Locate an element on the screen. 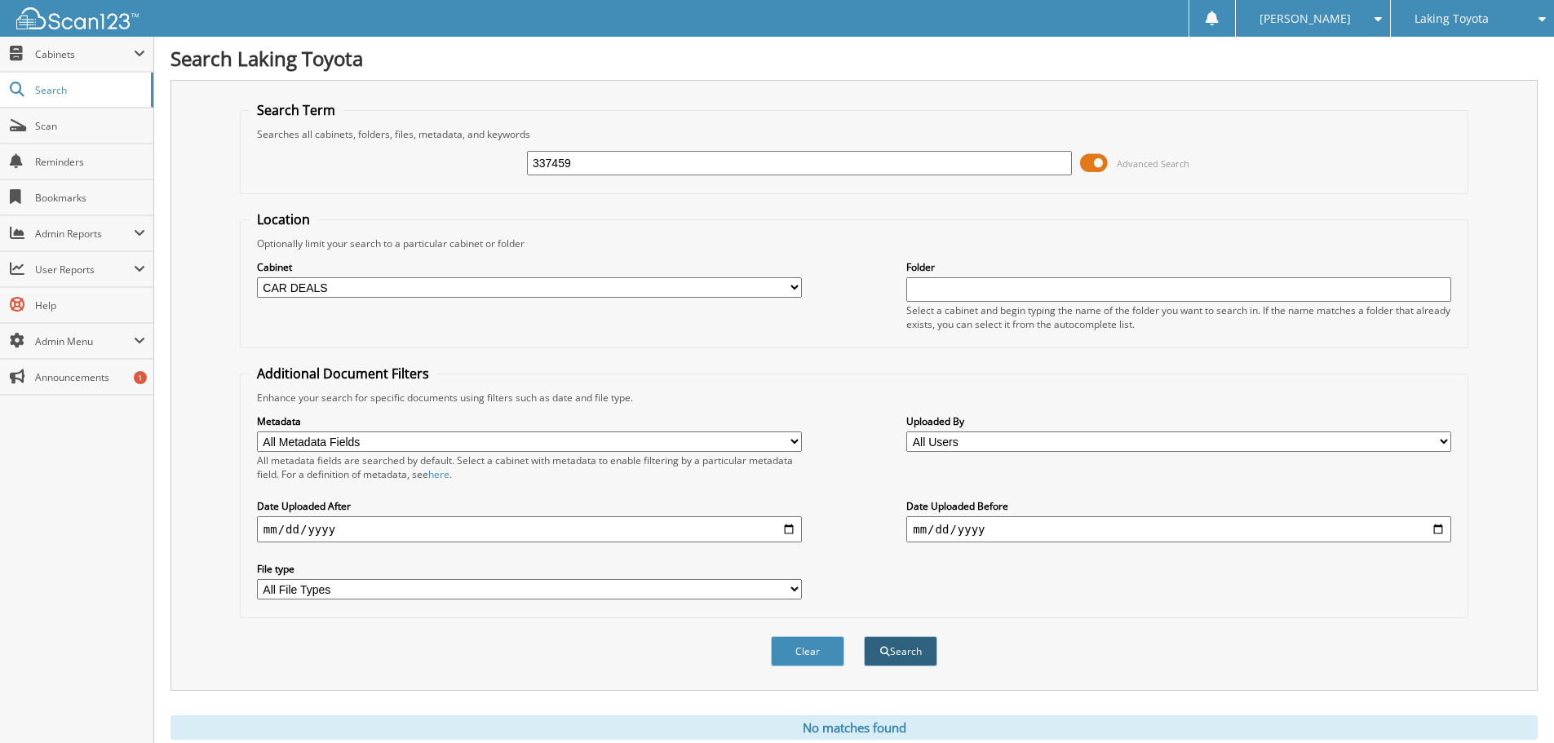 Image resolution: width=1554 pixels, height=743 pixels. input: start is located at coordinates (529, 529).